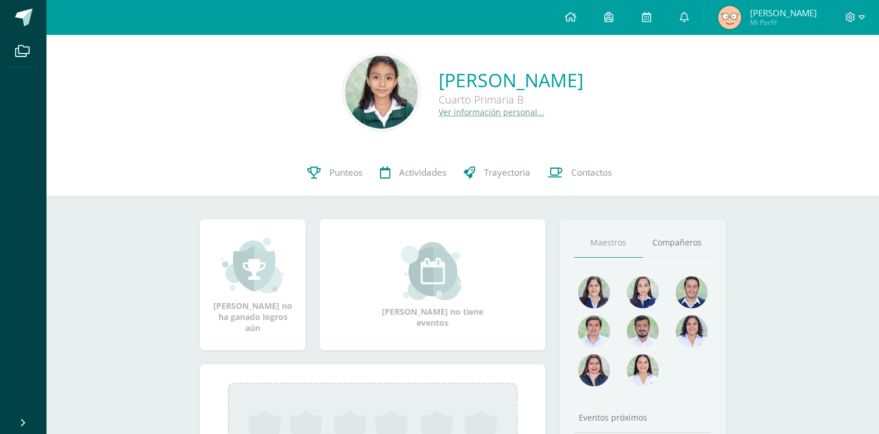 This screenshot has width=879, height=434. I want to click on img: e8145fb8147ff3cbb1da20ea6e8d2af7.png, so click(730, 17).